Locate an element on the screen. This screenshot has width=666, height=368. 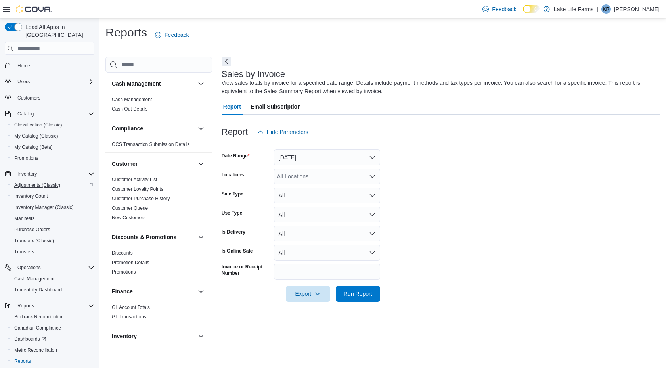
button: Customers is located at coordinates (50, 98).